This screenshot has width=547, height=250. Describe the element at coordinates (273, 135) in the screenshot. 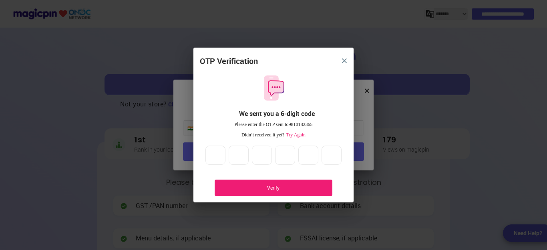

I see `div: Didn’t received it yet?` at that location.